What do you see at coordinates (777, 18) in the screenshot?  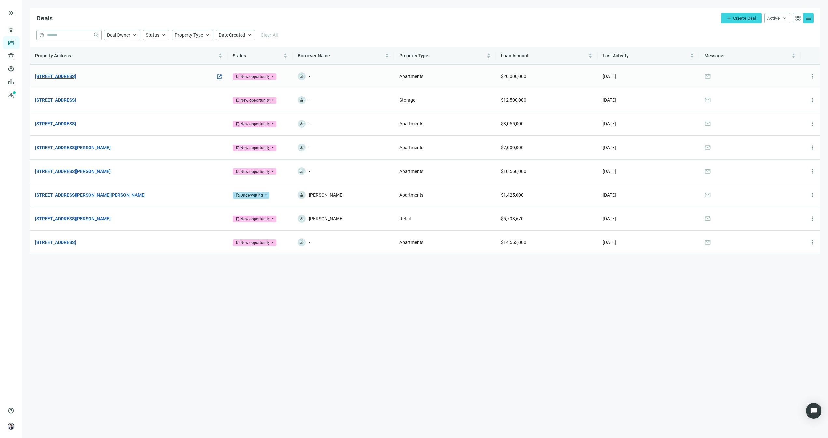 I see `button: Activekeyboard_arrow_down` at bounding box center [777, 18].